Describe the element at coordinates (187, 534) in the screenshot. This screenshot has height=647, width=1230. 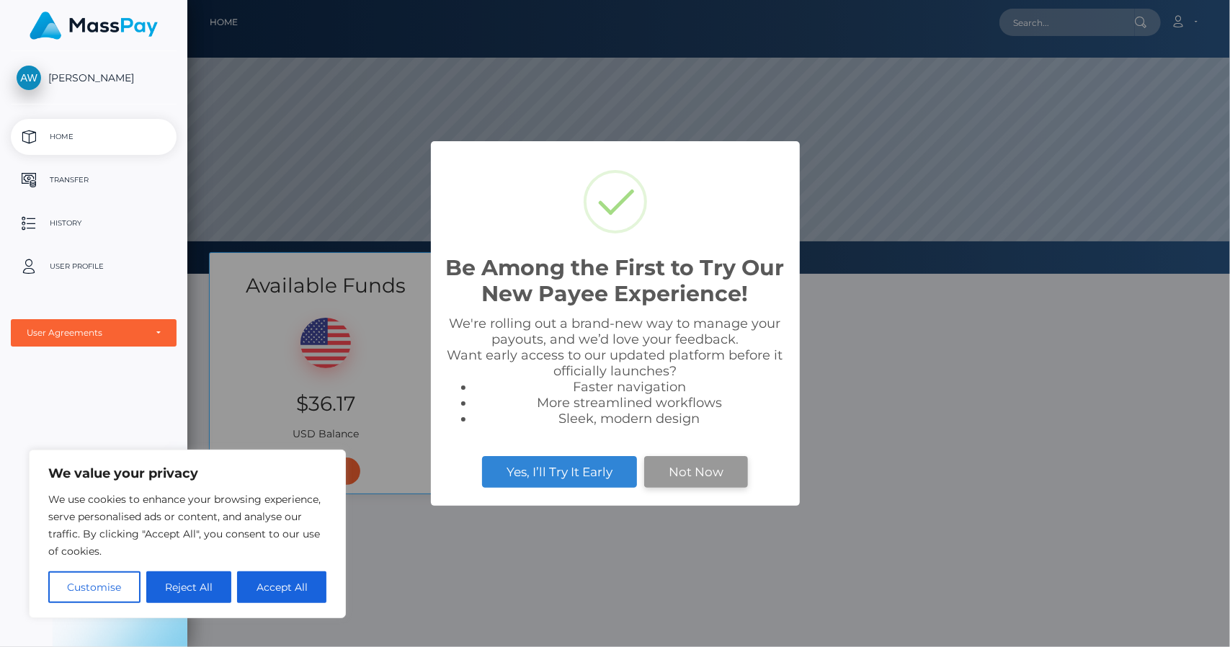
I see `div: We value your privacy` at that location.